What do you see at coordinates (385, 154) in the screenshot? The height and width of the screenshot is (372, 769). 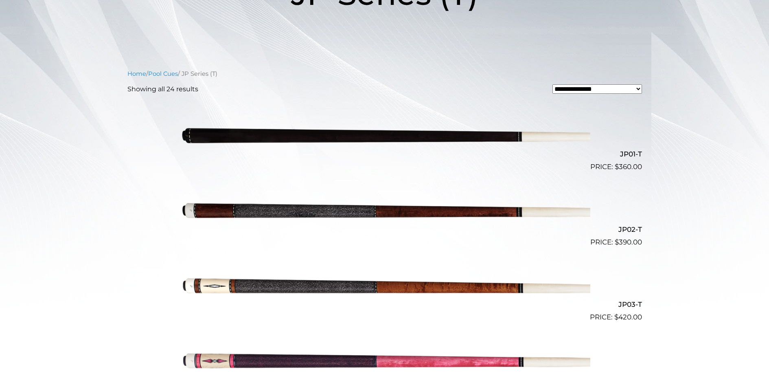 I see `h2: JP01-T` at bounding box center [385, 154].